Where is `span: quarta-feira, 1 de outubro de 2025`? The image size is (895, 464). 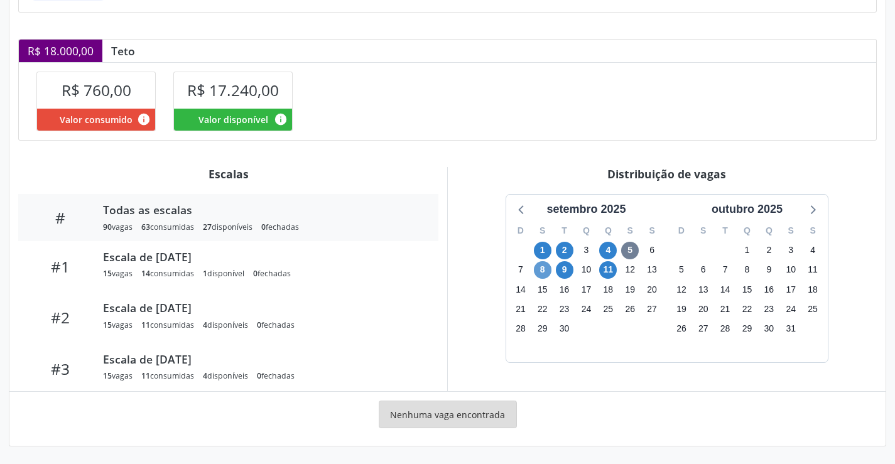
span: quarta-feira, 1 de outubro de 2025 is located at coordinates (746, 250).